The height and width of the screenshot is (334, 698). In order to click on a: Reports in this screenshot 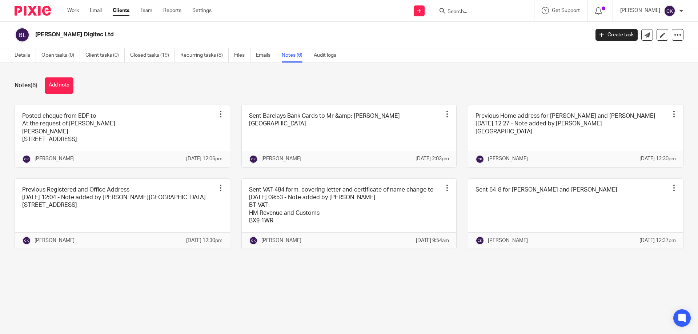, I will do `click(172, 11)`.